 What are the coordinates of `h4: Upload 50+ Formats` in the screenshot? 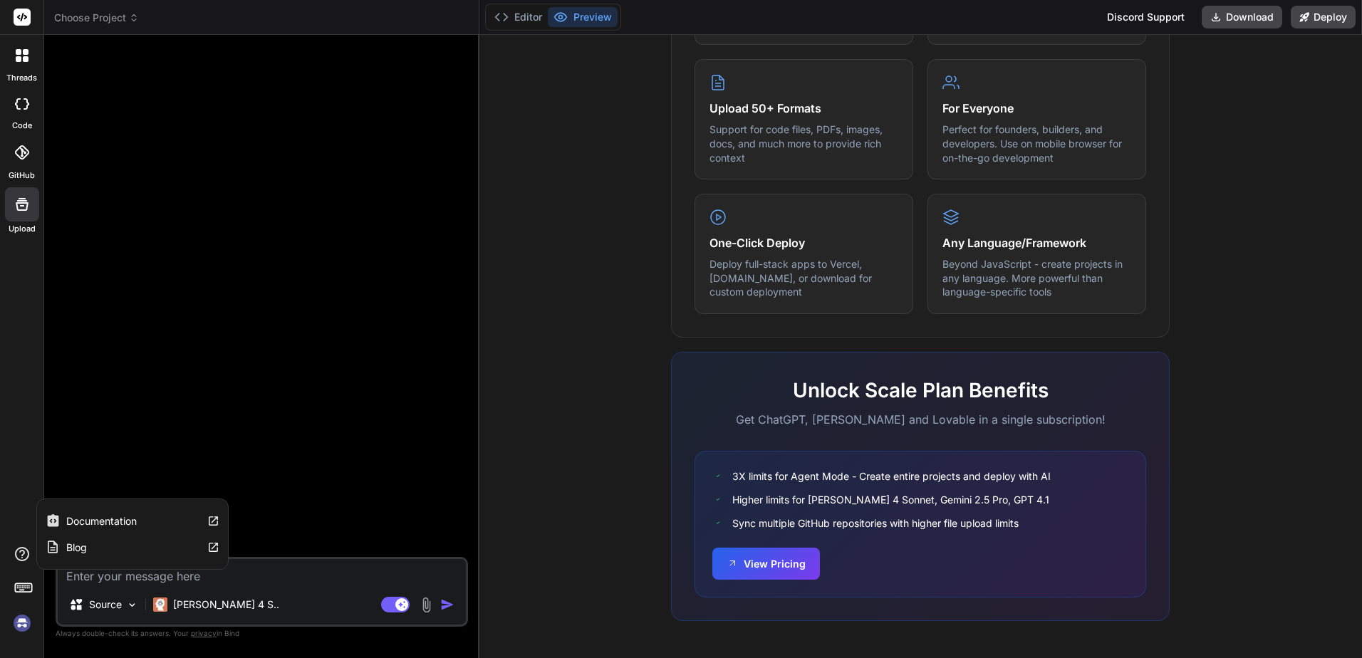 It's located at (804, 108).